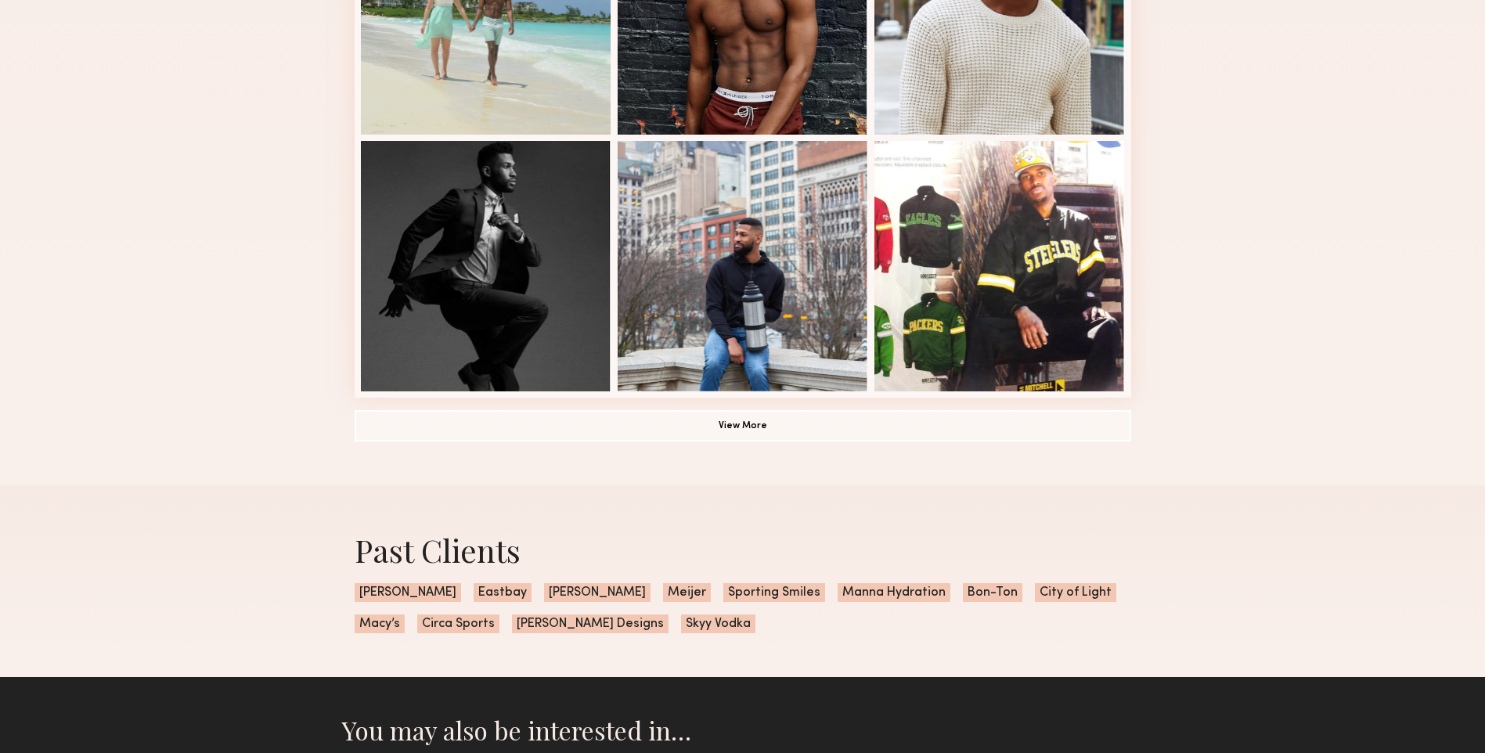 The width and height of the screenshot is (1485, 753). I want to click on div: Past Clients, so click(743, 549).